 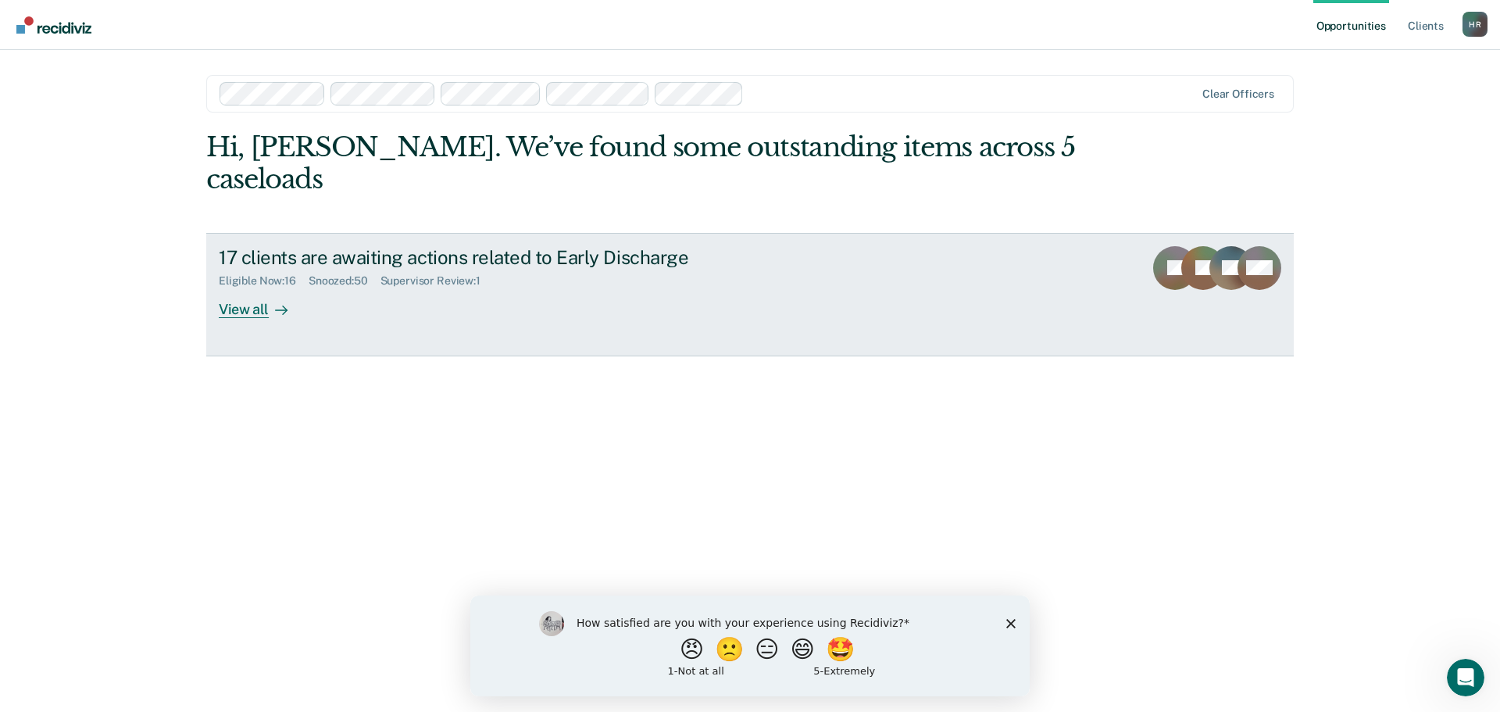 I want to click on div: How satisfied are you with your experience using Recidiviz?, so click(x=287, y=27).